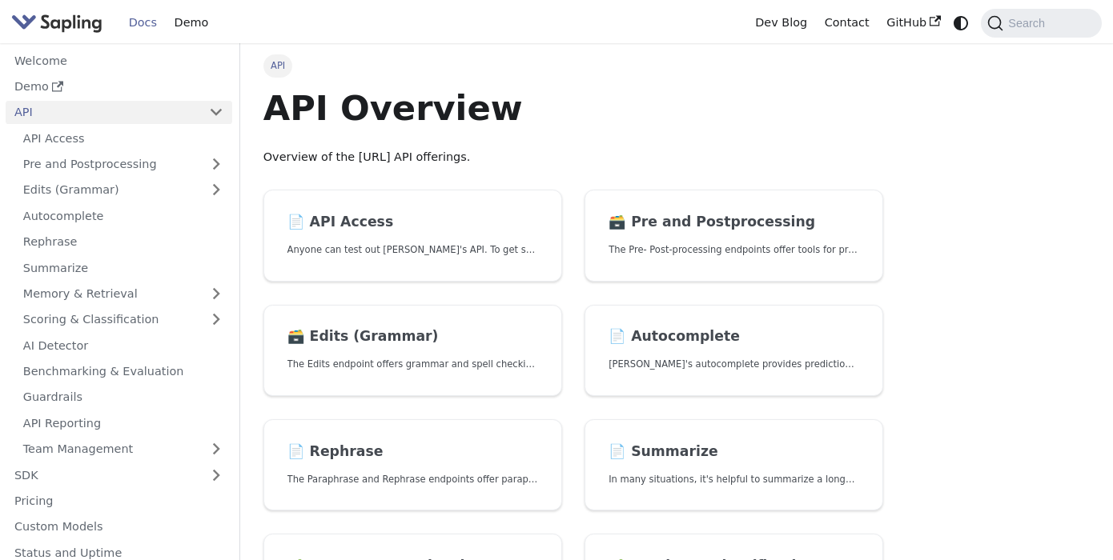 This screenshot has height=560, width=1113. Describe the element at coordinates (123, 319) in the screenshot. I see `a: Scoring & Classification` at that location.